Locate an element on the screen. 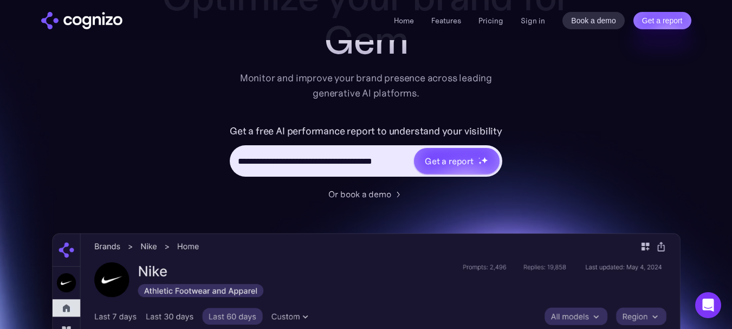  label: Get a free AI performance report to understand your visibility is located at coordinates (366, 131).